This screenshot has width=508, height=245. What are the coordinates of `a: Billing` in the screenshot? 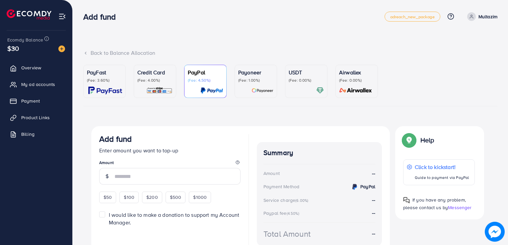 It's located at (36, 134).